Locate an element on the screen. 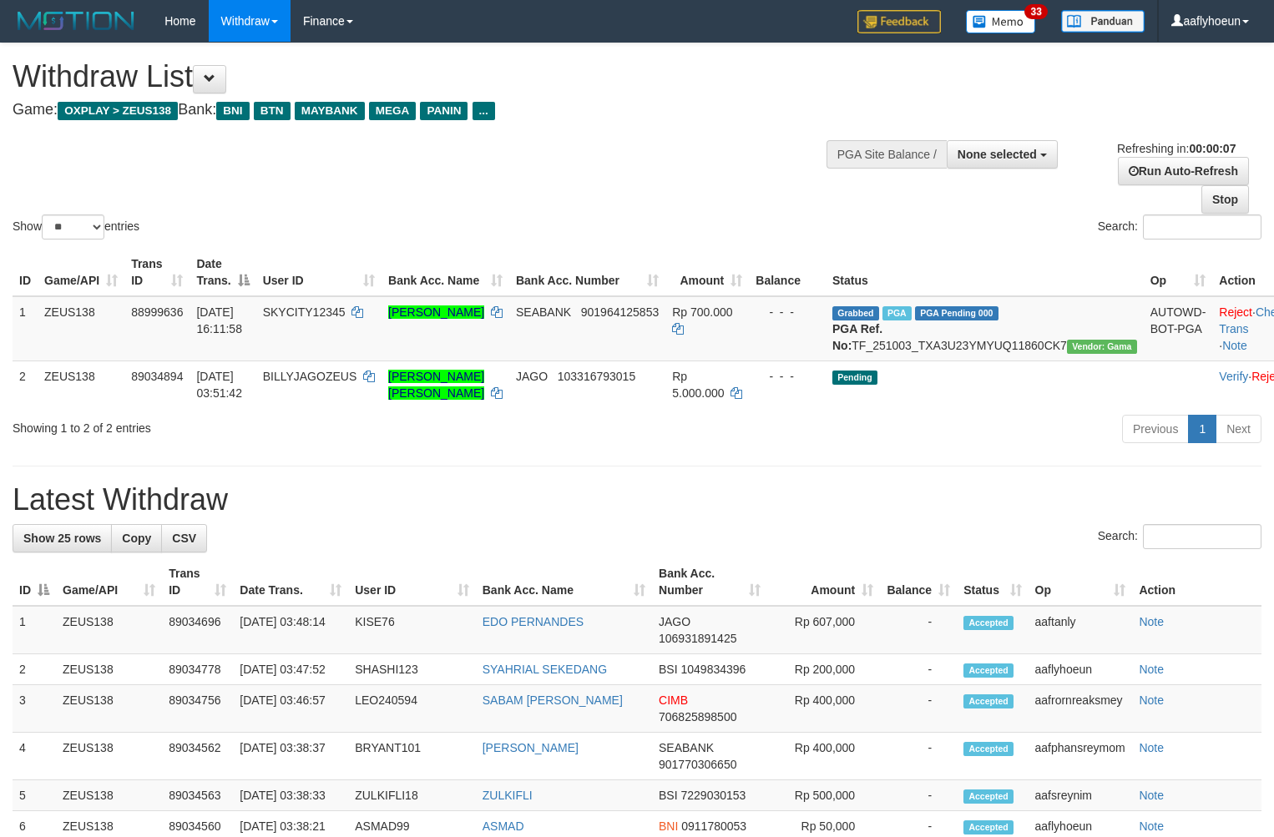 The height and width of the screenshot is (837, 1274). span: Grabbed is located at coordinates (855, 313).